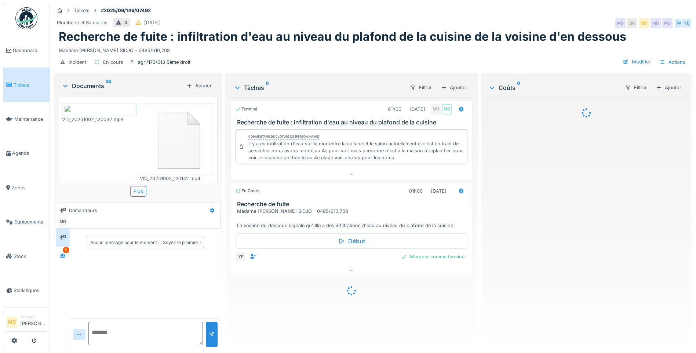 The image size is (696, 353). What do you see at coordinates (633, 23) in the screenshot?
I see `div: BR` at bounding box center [633, 23].